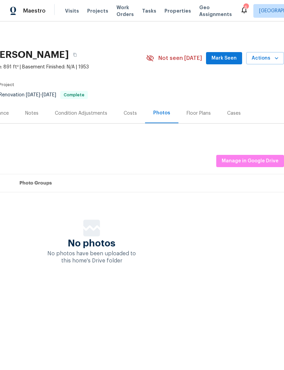 The width and height of the screenshot is (284, 370). Describe the element at coordinates (32, 113) in the screenshot. I see `div: Notes` at that location.